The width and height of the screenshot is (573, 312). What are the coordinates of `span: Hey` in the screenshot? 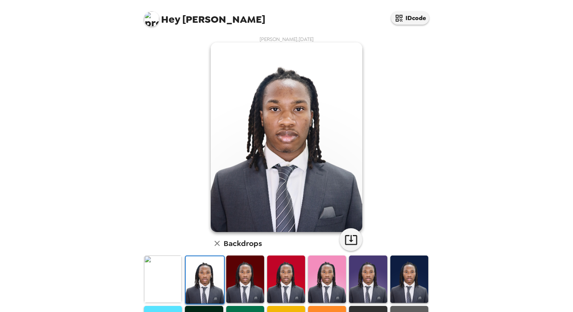 It's located at (170, 19).